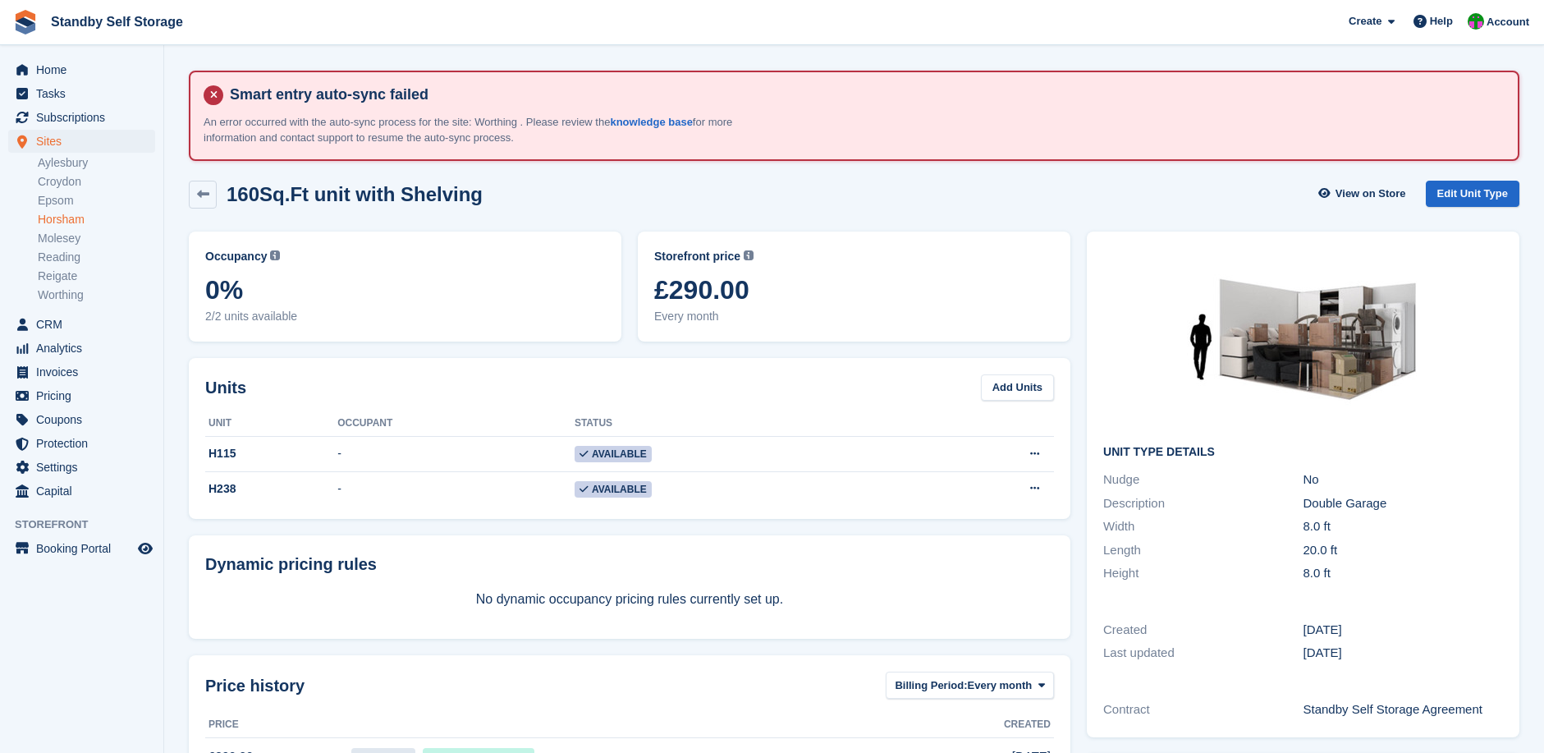  Describe the element at coordinates (96, 181) in the screenshot. I see `a: Croydon` at that location.